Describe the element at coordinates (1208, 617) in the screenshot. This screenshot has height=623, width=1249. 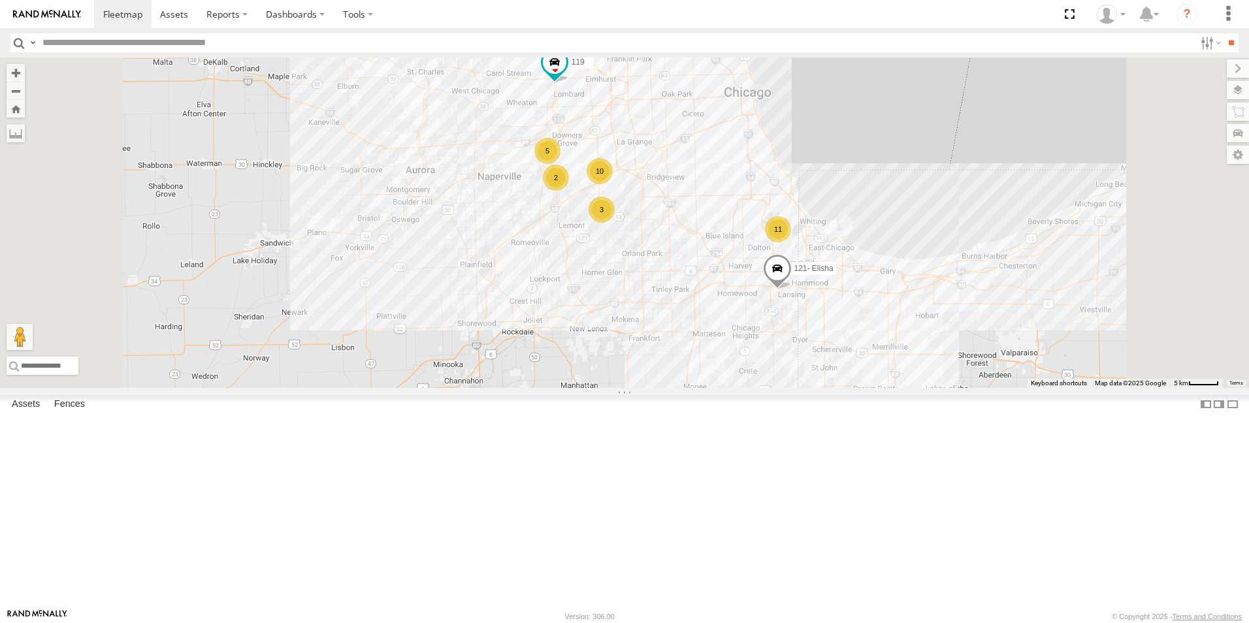
I see `a: Terms and Conditions` at that location.